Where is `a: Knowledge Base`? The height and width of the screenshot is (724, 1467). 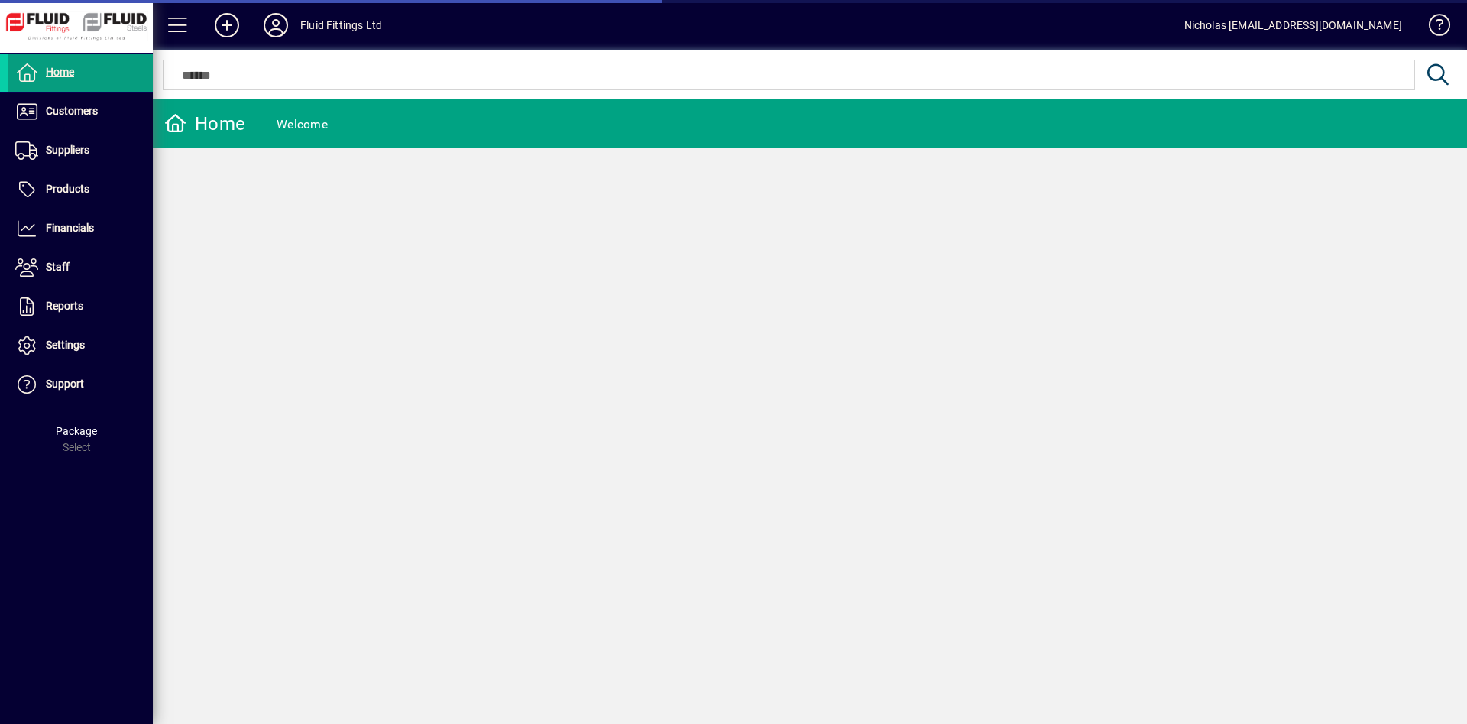
a: Knowledge Base is located at coordinates (1433, 28).